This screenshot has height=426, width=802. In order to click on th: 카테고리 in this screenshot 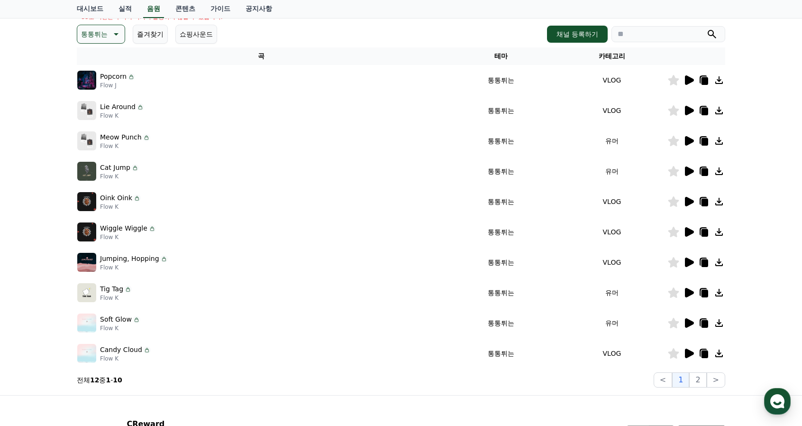, I will do `click(612, 56)`.